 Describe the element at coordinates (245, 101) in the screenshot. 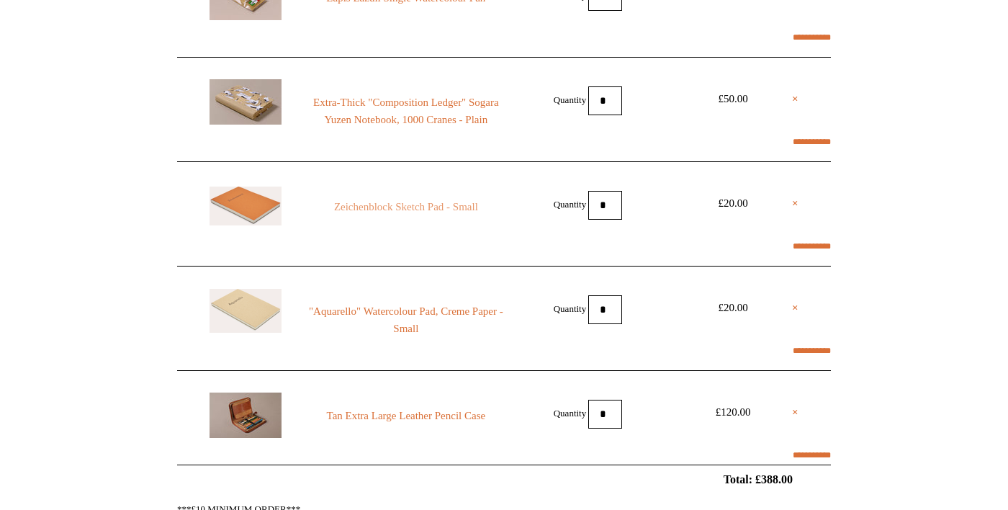

I see `img: Extra-Thick "Composition Ledger" Sogara Yuzen Notebook, 1000 Cranes - Plain` at that location.